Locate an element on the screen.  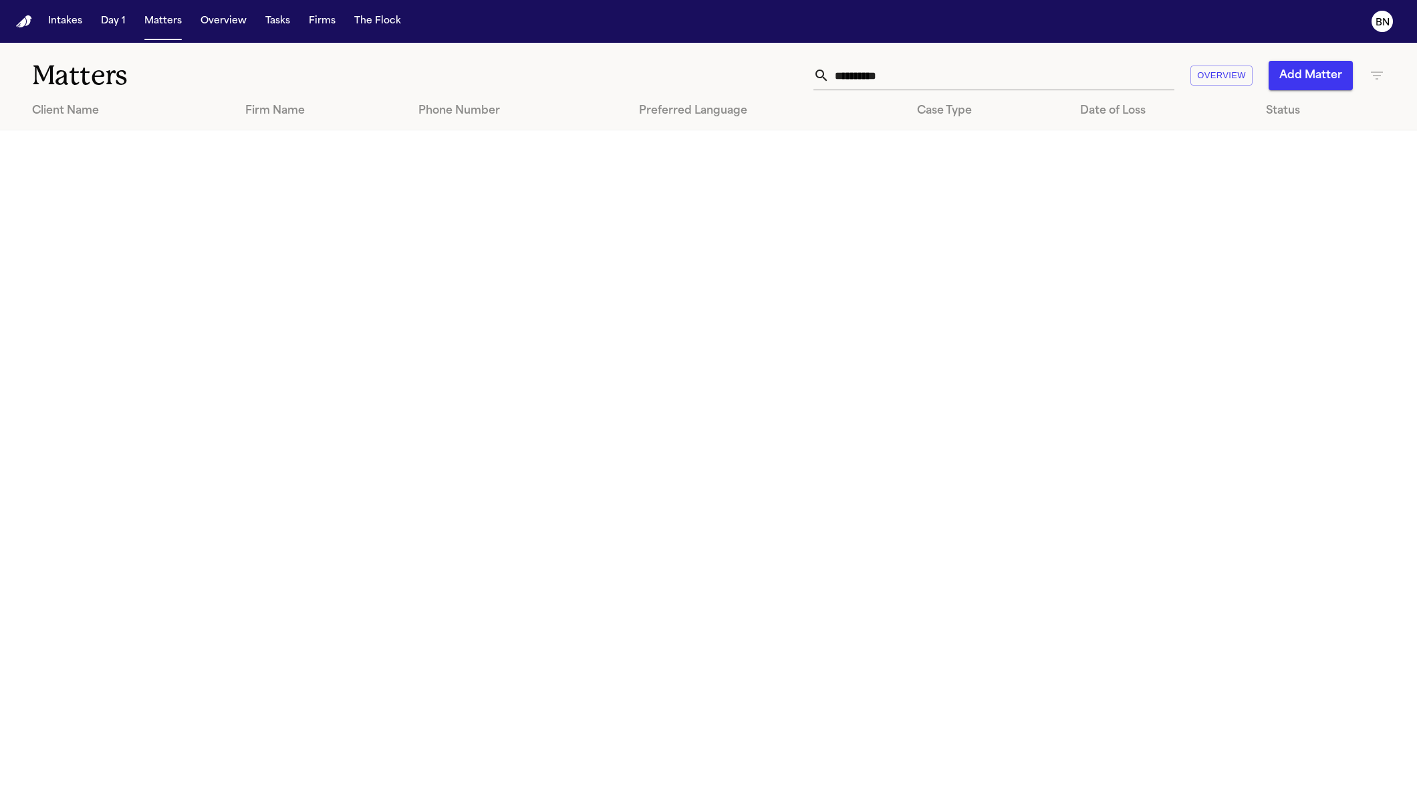
button: Firms is located at coordinates (322, 21).